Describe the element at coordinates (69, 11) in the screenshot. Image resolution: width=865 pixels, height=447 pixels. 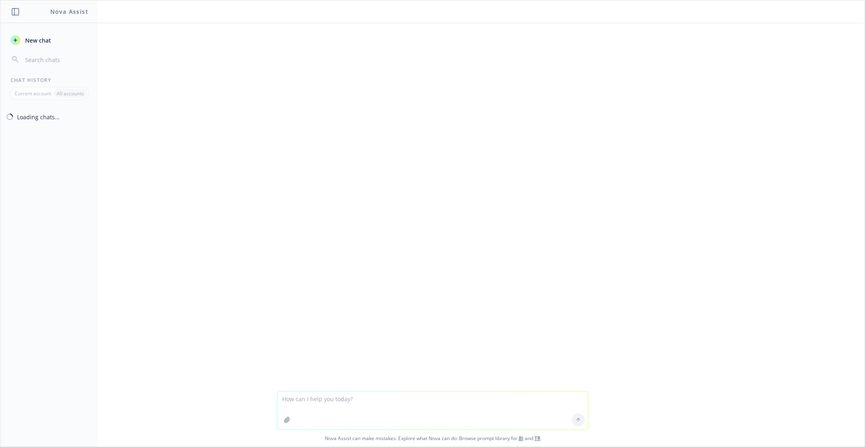
I see `h1: Nova Assist` at that location.